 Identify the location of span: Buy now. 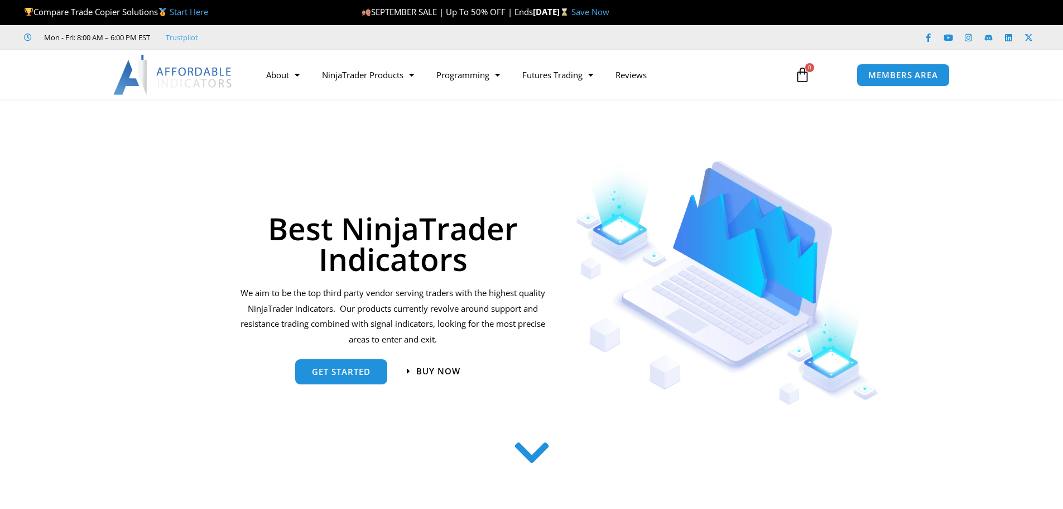
(438, 371).